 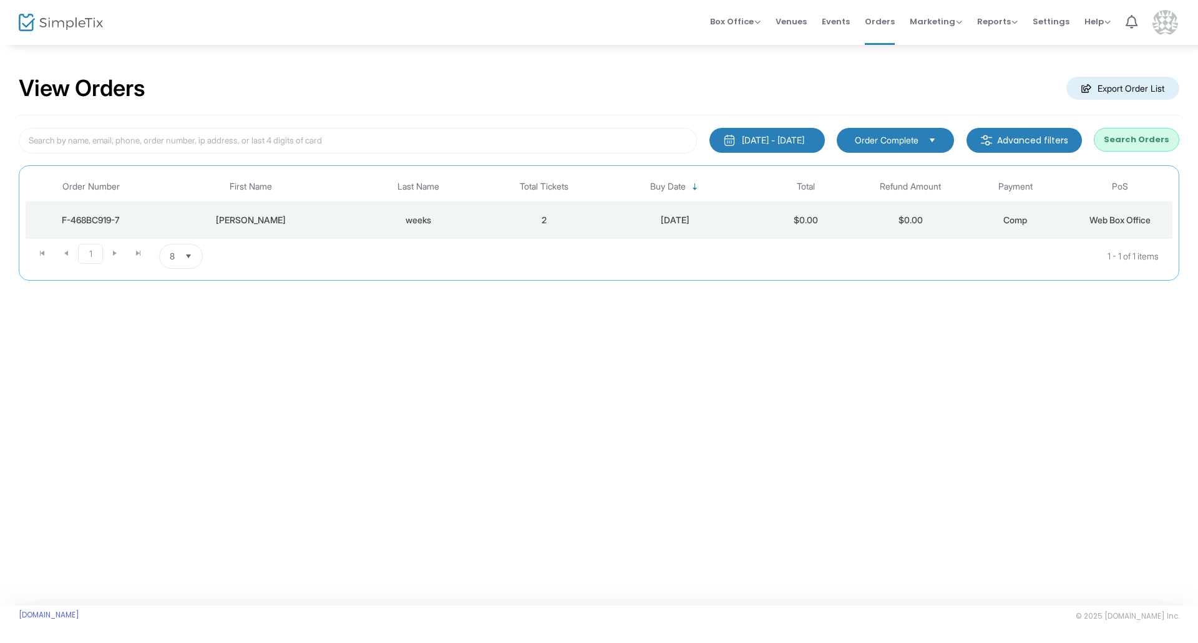 What do you see at coordinates (806, 187) in the screenshot?
I see `th: Total` at bounding box center [806, 187].